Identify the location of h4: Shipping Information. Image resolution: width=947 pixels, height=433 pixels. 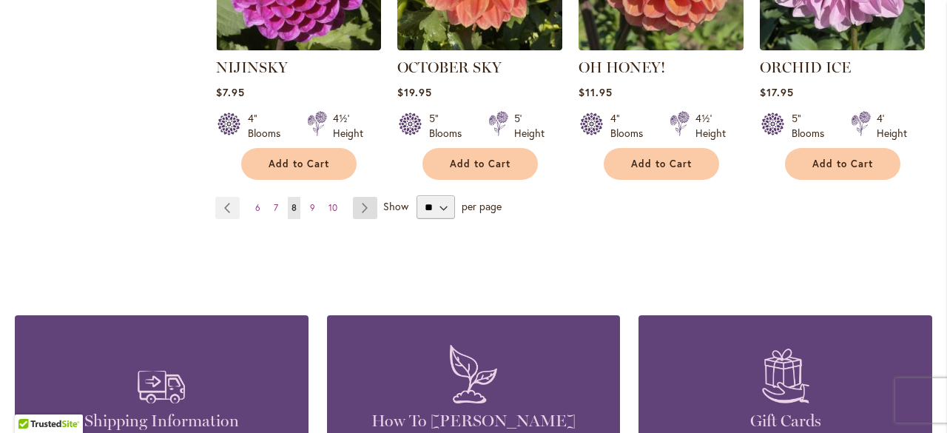
(161, 421).